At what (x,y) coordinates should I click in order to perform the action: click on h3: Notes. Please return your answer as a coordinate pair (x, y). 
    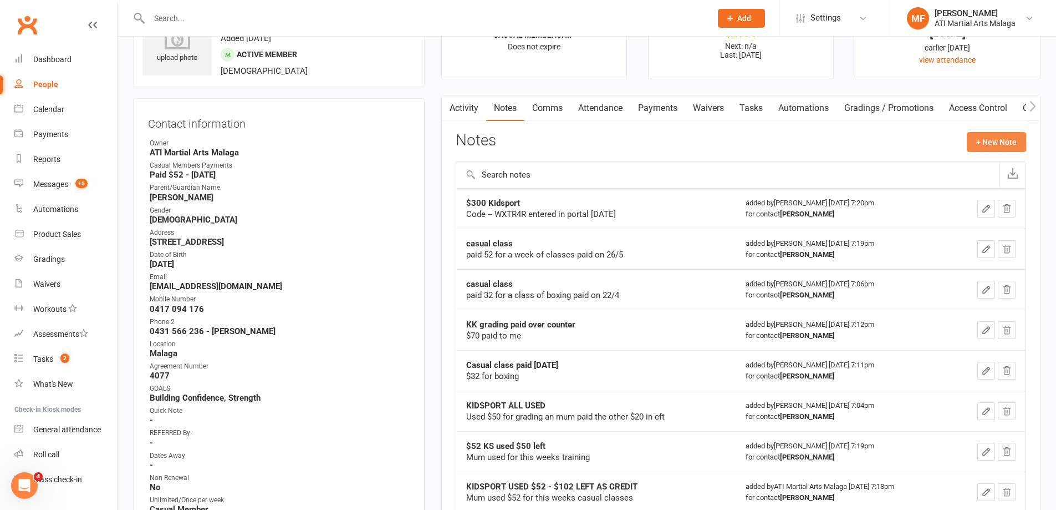
    Looking at the image, I should click on (476, 142).